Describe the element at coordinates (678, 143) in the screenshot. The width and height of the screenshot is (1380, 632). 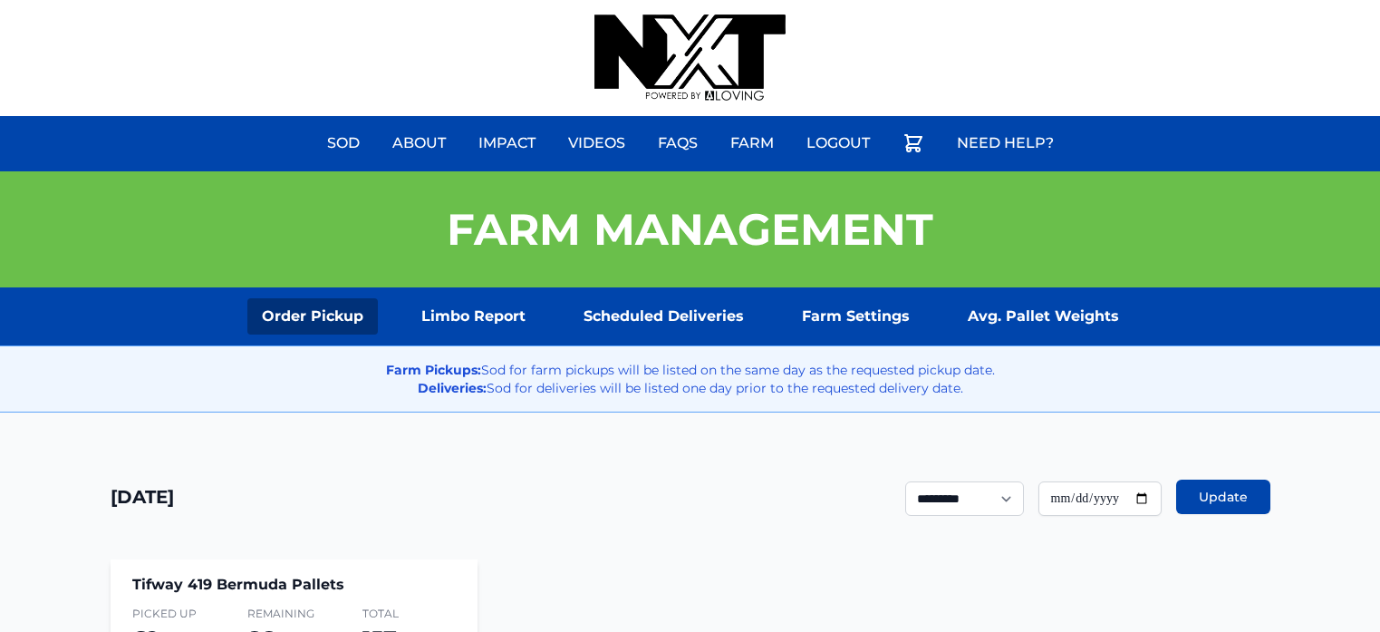
I see `a: FAQs` at that location.